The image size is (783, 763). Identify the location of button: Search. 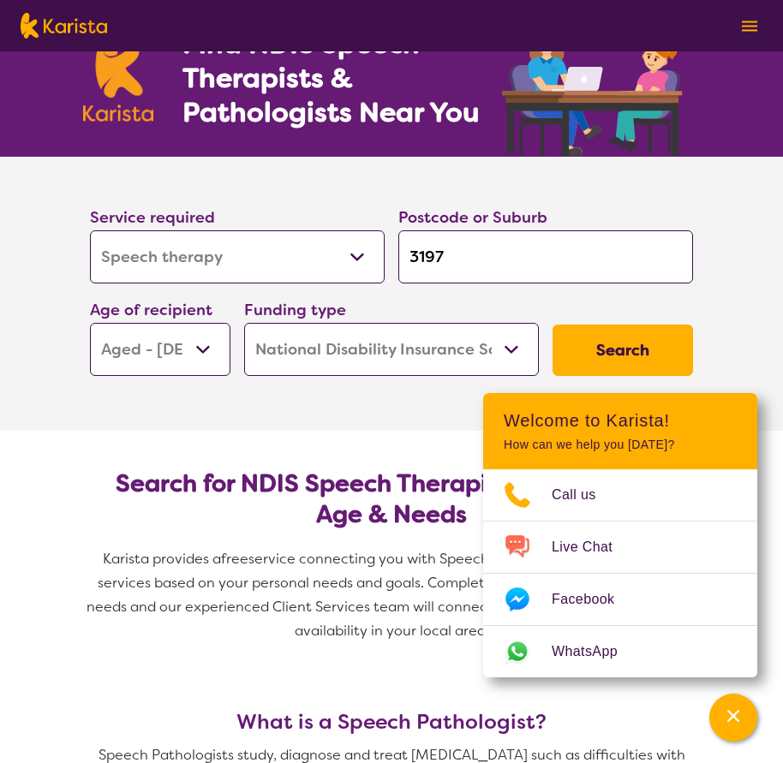
(623, 350).